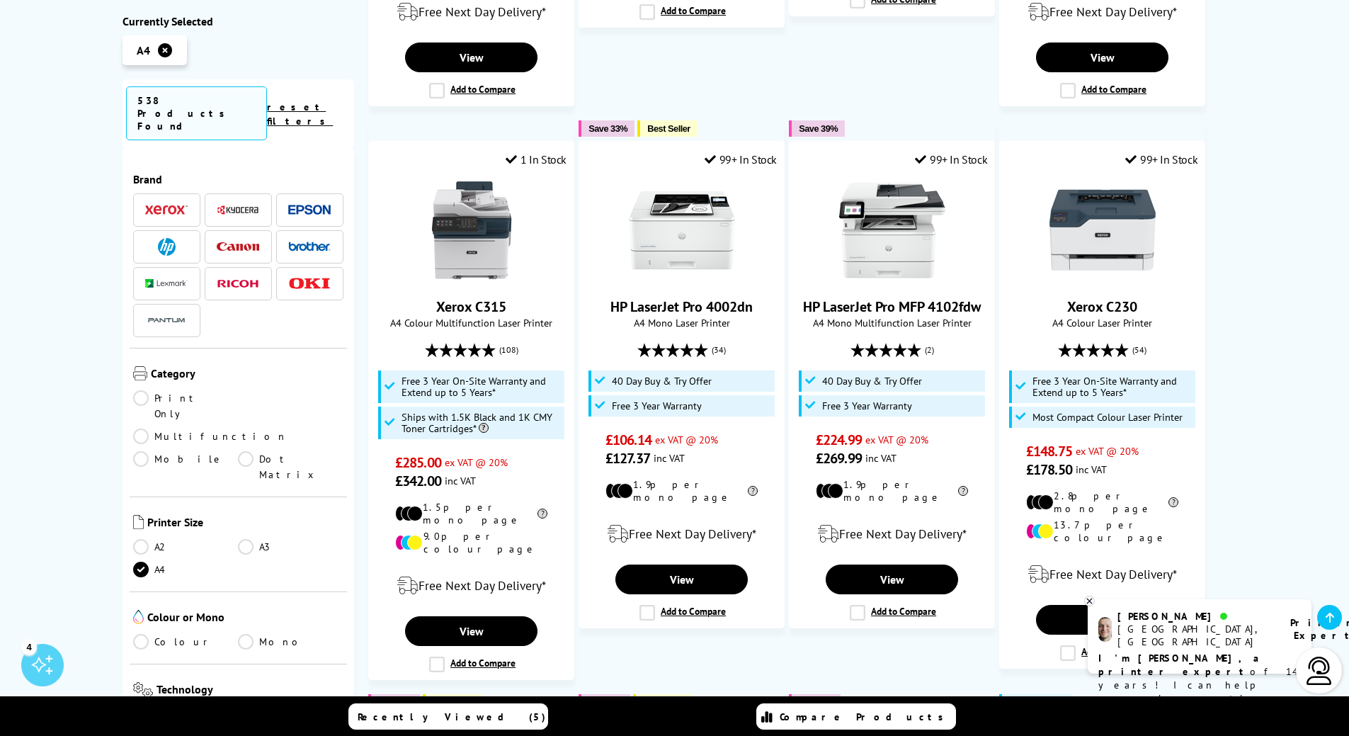 The width and height of the screenshot is (1349, 736). What do you see at coordinates (238, 210) in the screenshot?
I see `img: Kyocera` at bounding box center [238, 210].